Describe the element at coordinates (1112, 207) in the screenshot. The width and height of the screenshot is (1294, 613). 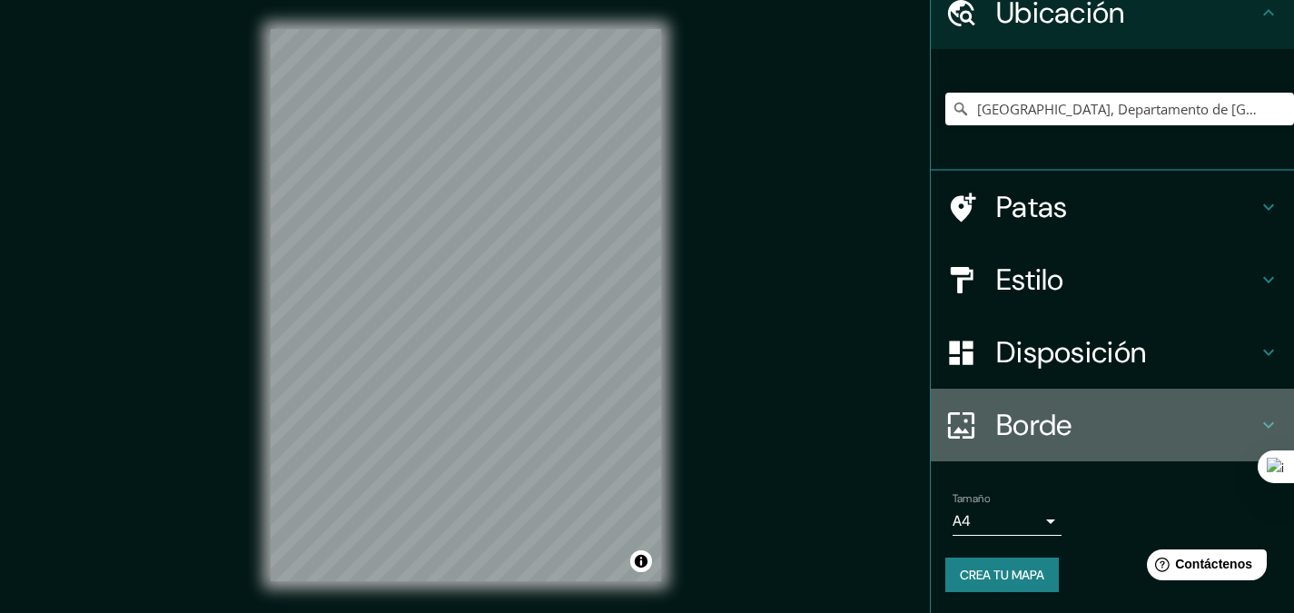
I see `div: Patas` at that location.